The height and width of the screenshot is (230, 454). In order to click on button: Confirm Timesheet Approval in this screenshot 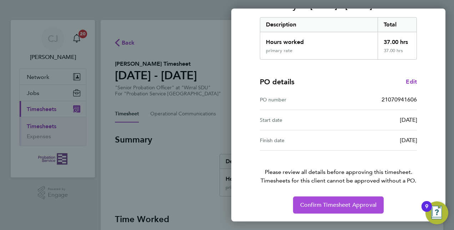, I will do `click(338, 205)`.